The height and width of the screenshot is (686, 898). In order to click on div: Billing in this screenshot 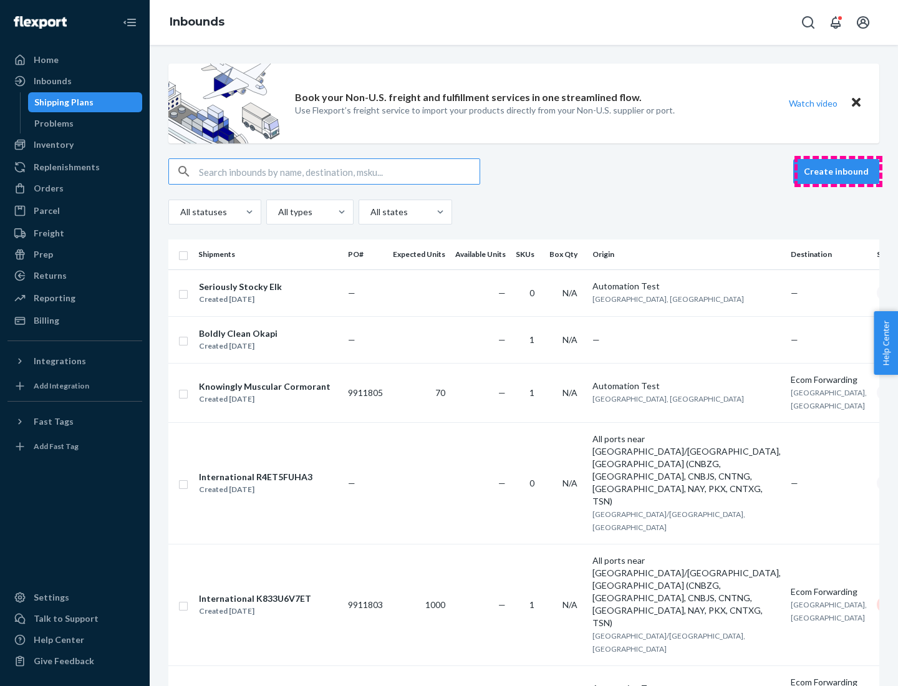, I will do `click(46, 320)`.